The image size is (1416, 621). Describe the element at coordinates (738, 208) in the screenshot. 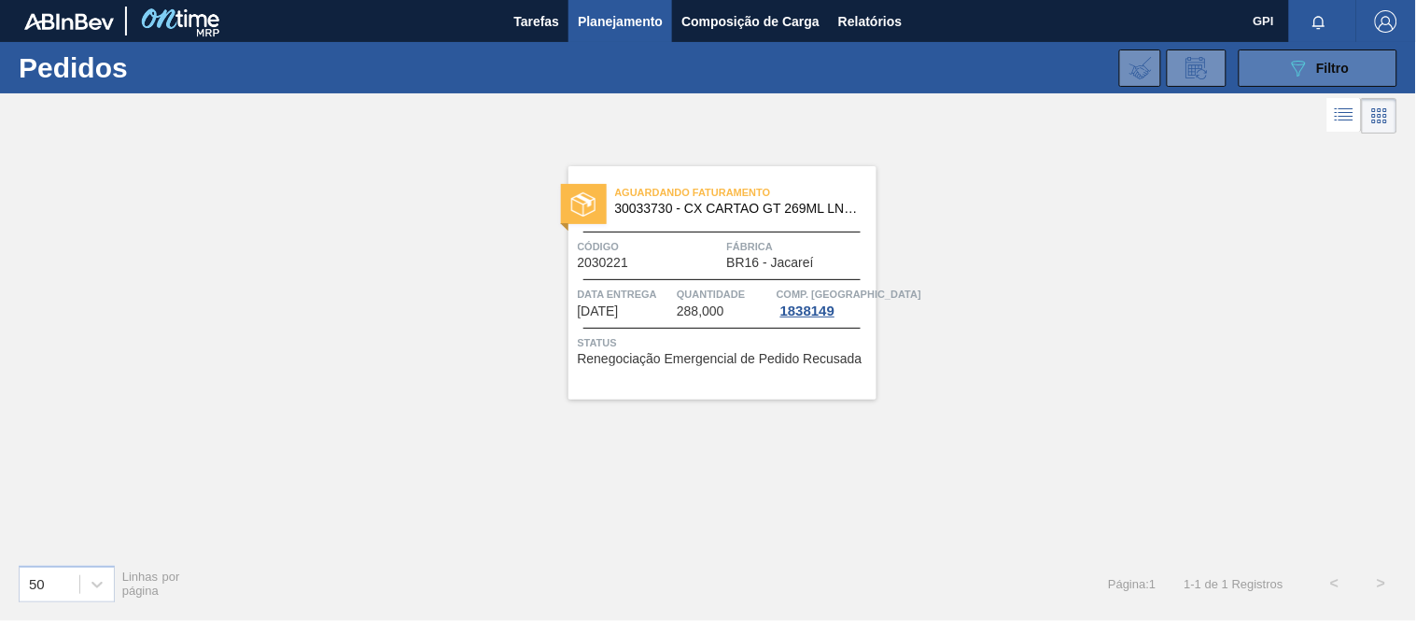

I see `span: 30033730 - CX CARTAO GT 269ML LN C6 NIV25` at that location.